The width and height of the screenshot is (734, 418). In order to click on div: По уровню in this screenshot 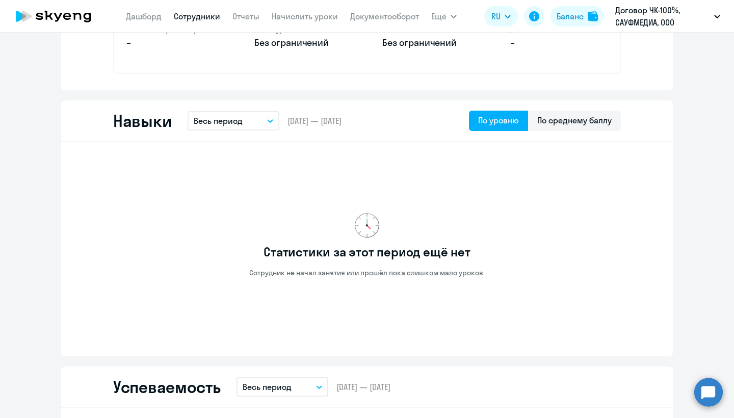, I will do `click(499, 120)`.